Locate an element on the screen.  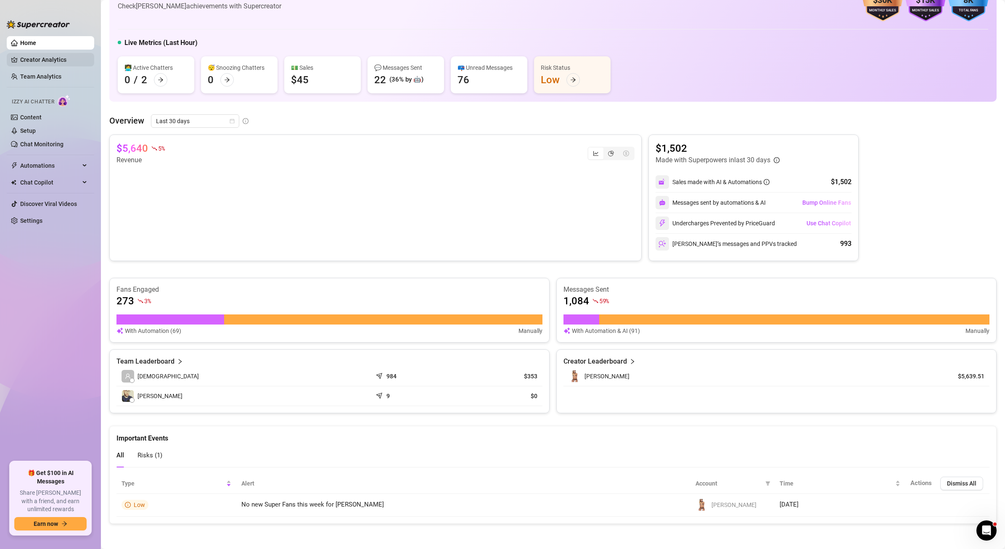
span: right is located at coordinates (180, 362).